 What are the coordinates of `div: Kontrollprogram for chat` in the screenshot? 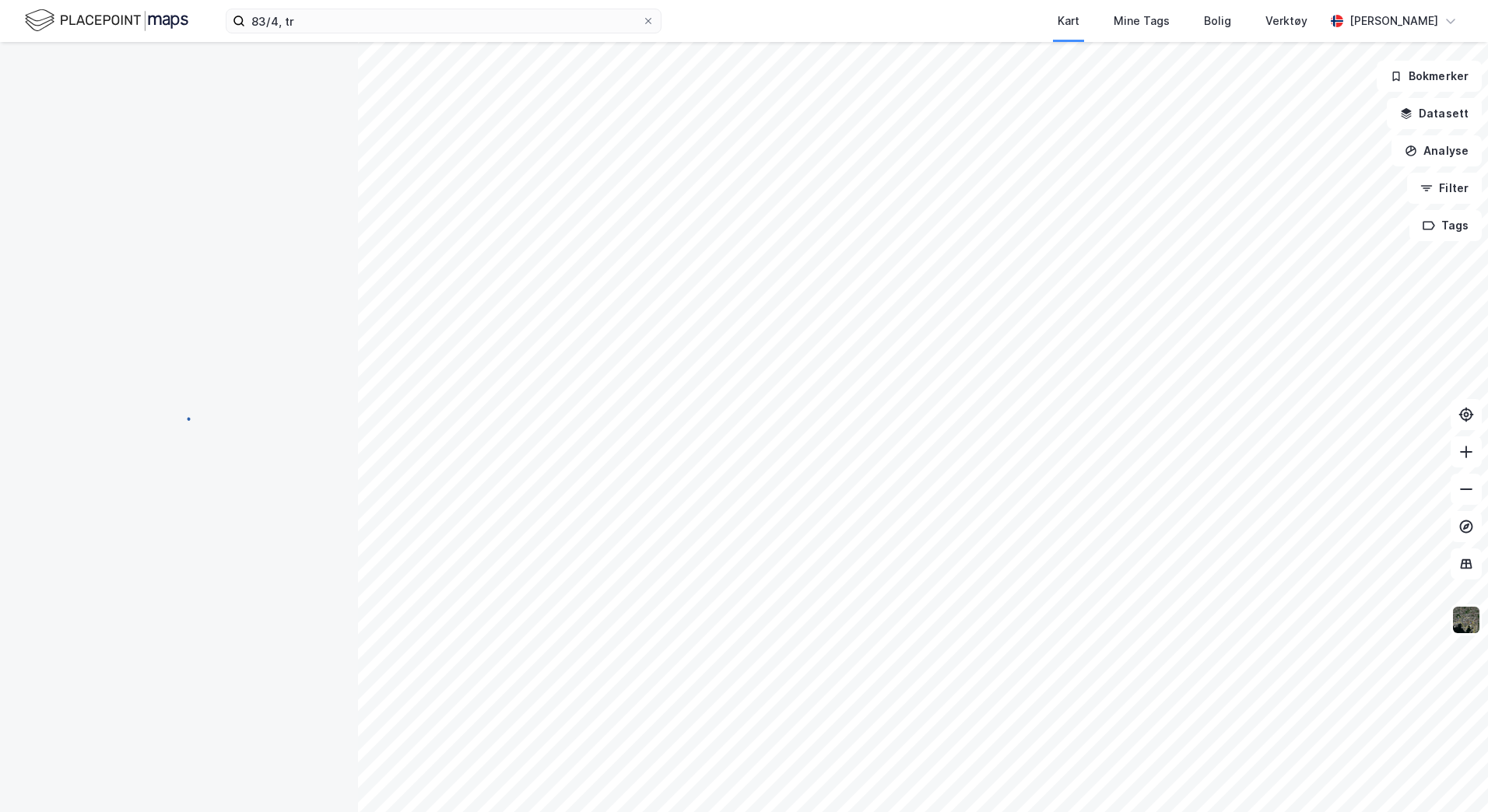 It's located at (1449, 775).